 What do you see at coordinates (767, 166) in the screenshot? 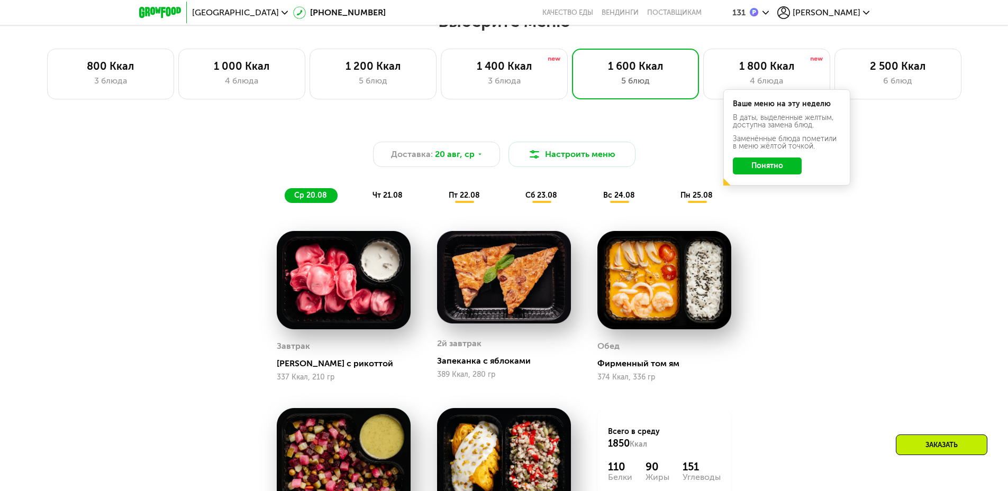
I see `button: Понятно` at bounding box center [767, 166].